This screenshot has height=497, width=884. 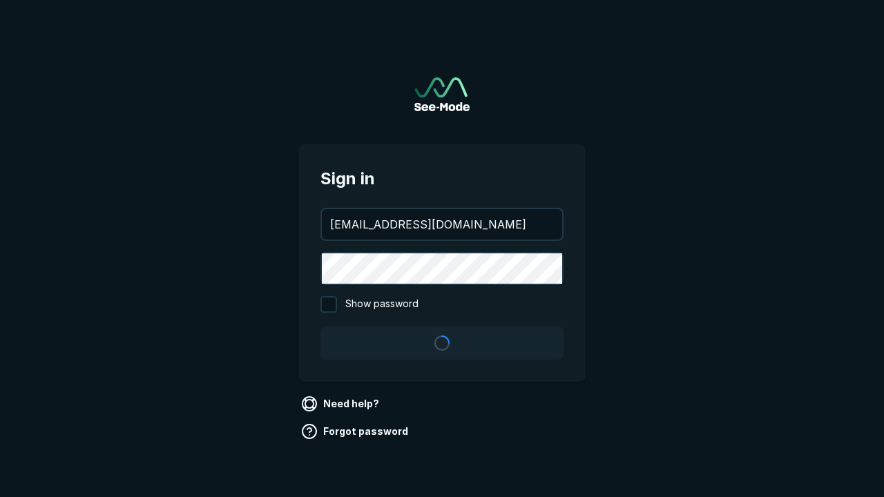 I want to click on input: your@email.com, so click(x=442, y=224).